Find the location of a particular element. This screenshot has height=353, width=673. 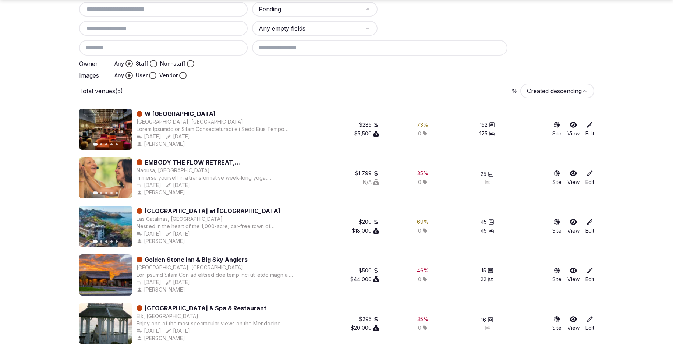

button: 15 is located at coordinates (487, 270).